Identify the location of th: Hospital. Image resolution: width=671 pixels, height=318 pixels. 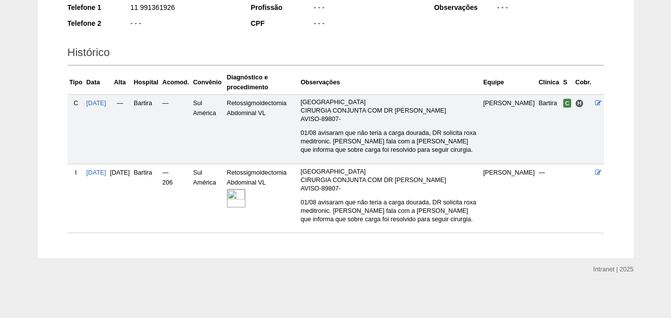
(146, 82).